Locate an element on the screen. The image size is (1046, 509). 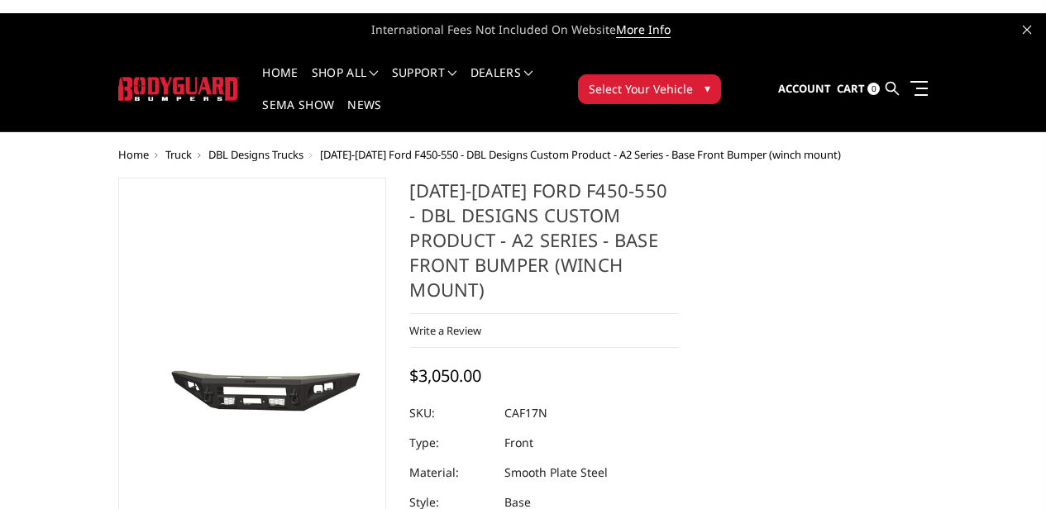
dd: Smooth Plate Steel is located at coordinates (556, 473).